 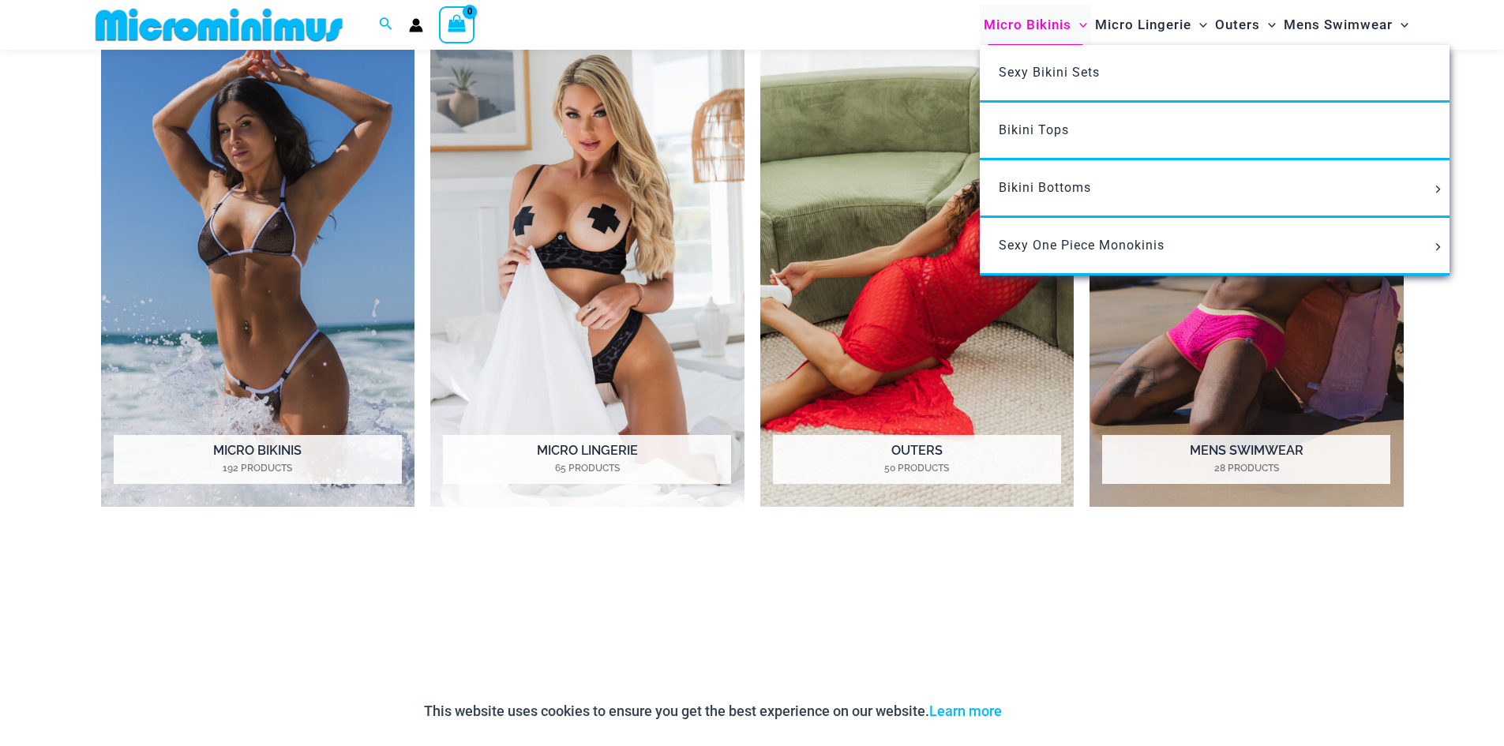 What do you see at coordinates (386, 24) in the screenshot?
I see `a: Search icon link` at bounding box center [386, 24].